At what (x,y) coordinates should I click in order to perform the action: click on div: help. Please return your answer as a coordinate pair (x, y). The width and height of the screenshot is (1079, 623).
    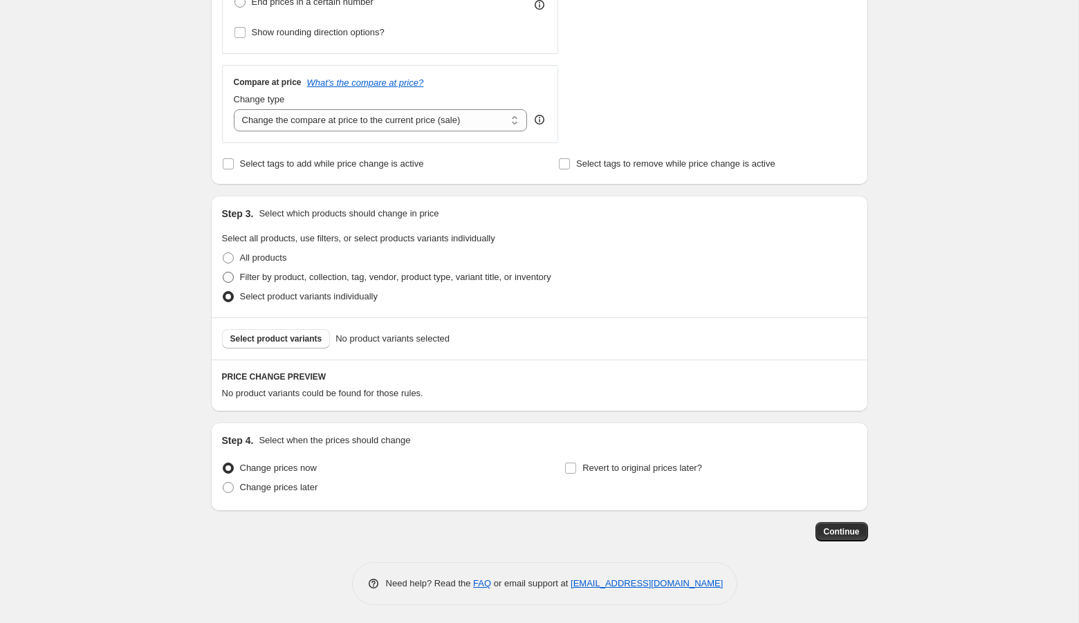
    Looking at the image, I should click on (540, 120).